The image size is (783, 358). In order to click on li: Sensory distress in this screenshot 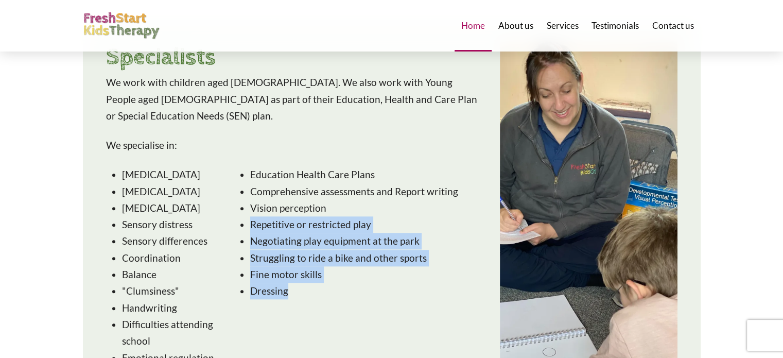, I will do `click(173, 224)`.